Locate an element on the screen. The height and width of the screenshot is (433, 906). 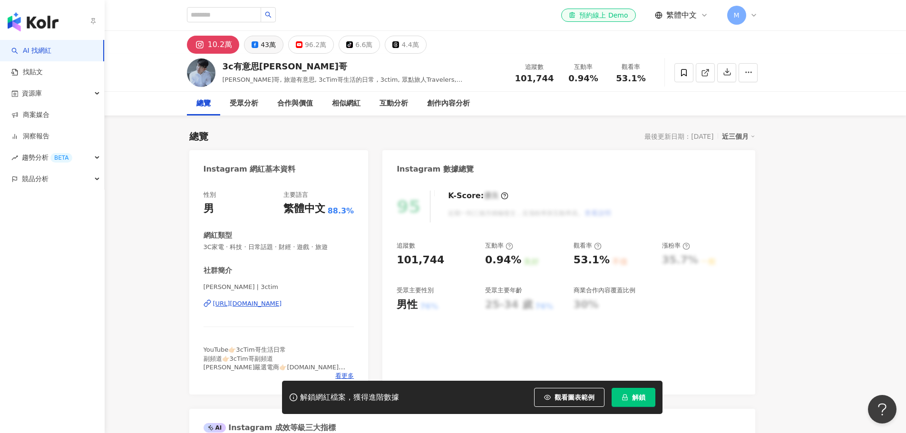
button: 96.2萬 is located at coordinates (311, 45).